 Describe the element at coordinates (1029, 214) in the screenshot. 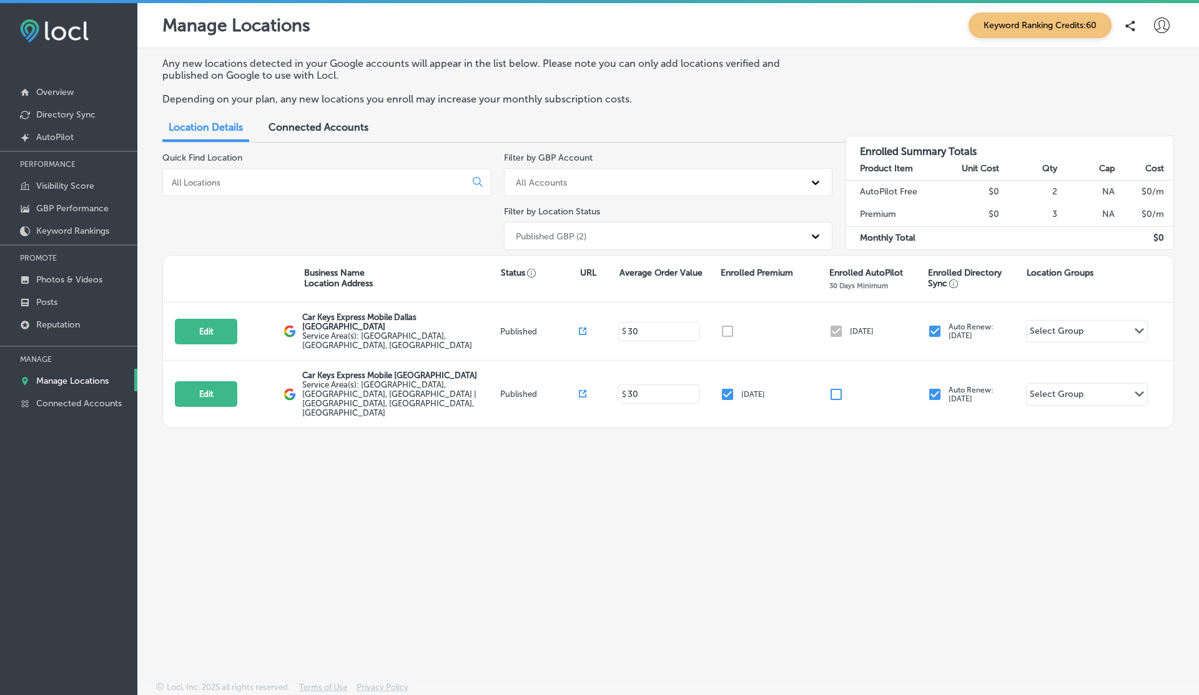

I see `td: 3` at that location.